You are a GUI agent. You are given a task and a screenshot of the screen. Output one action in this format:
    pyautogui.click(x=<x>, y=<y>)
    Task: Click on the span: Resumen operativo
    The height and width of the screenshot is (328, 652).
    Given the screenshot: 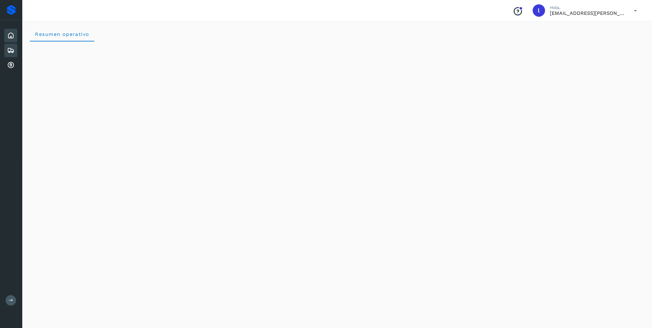 What is the action you would take?
    pyautogui.click(x=62, y=34)
    